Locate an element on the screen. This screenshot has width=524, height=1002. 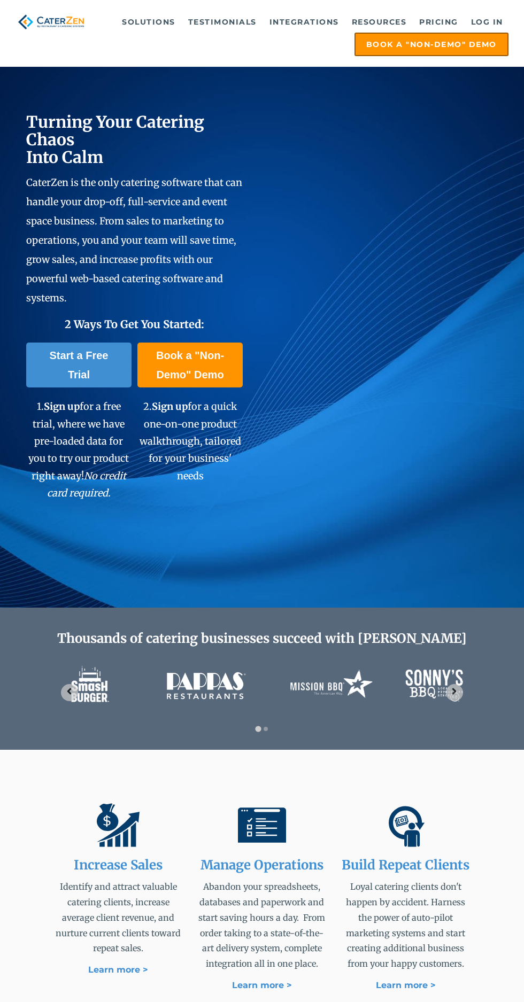
em: No credit card required. is located at coordinates (87, 484).